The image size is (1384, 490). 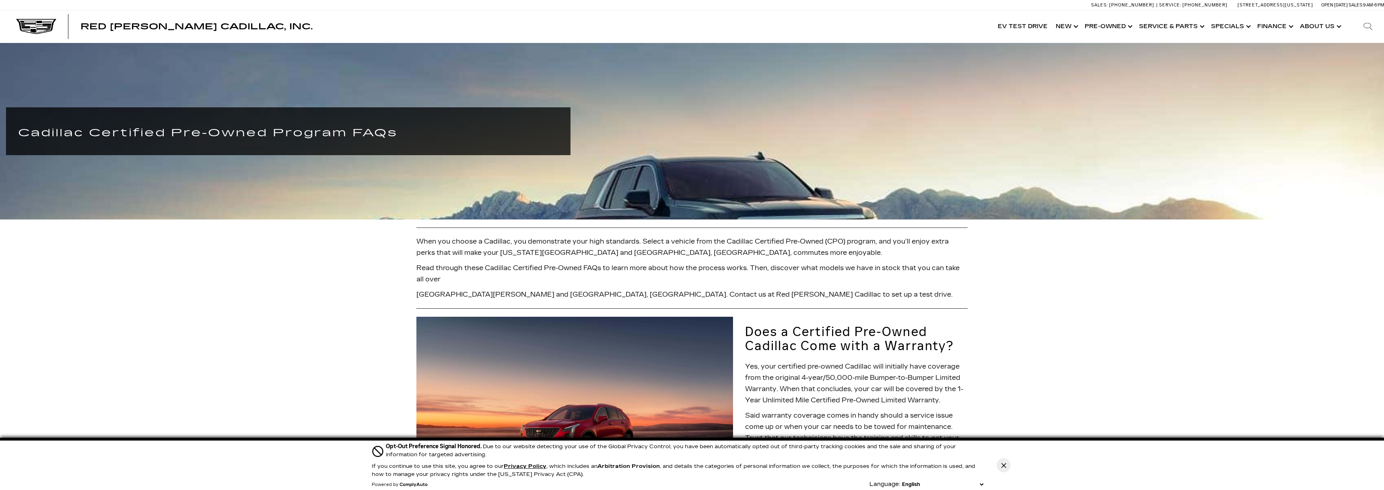 I want to click on a: Specials, so click(x=1230, y=27).